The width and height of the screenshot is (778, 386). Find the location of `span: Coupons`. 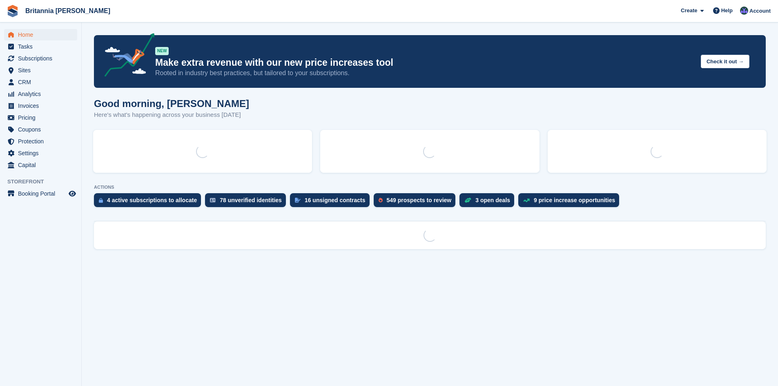

span: Coupons is located at coordinates (42, 129).